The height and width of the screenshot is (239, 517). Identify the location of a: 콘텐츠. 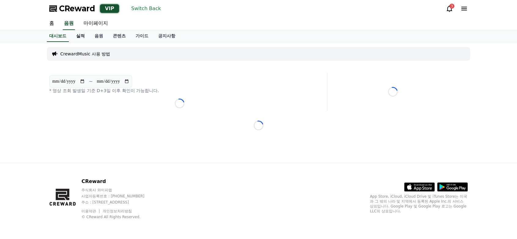
(119, 36).